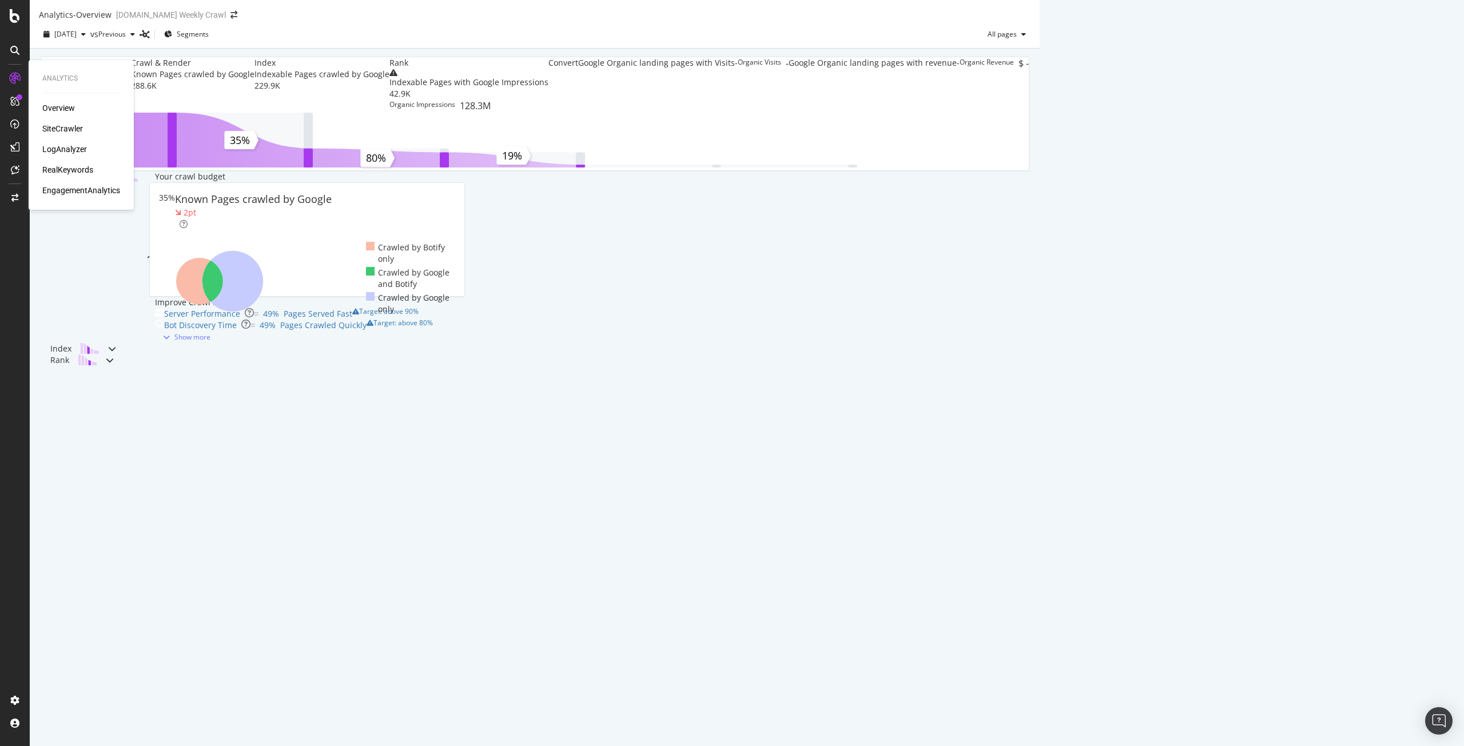 The width and height of the screenshot is (1464, 746). I want to click on div: Crawled by Google and Botify, so click(410, 278).